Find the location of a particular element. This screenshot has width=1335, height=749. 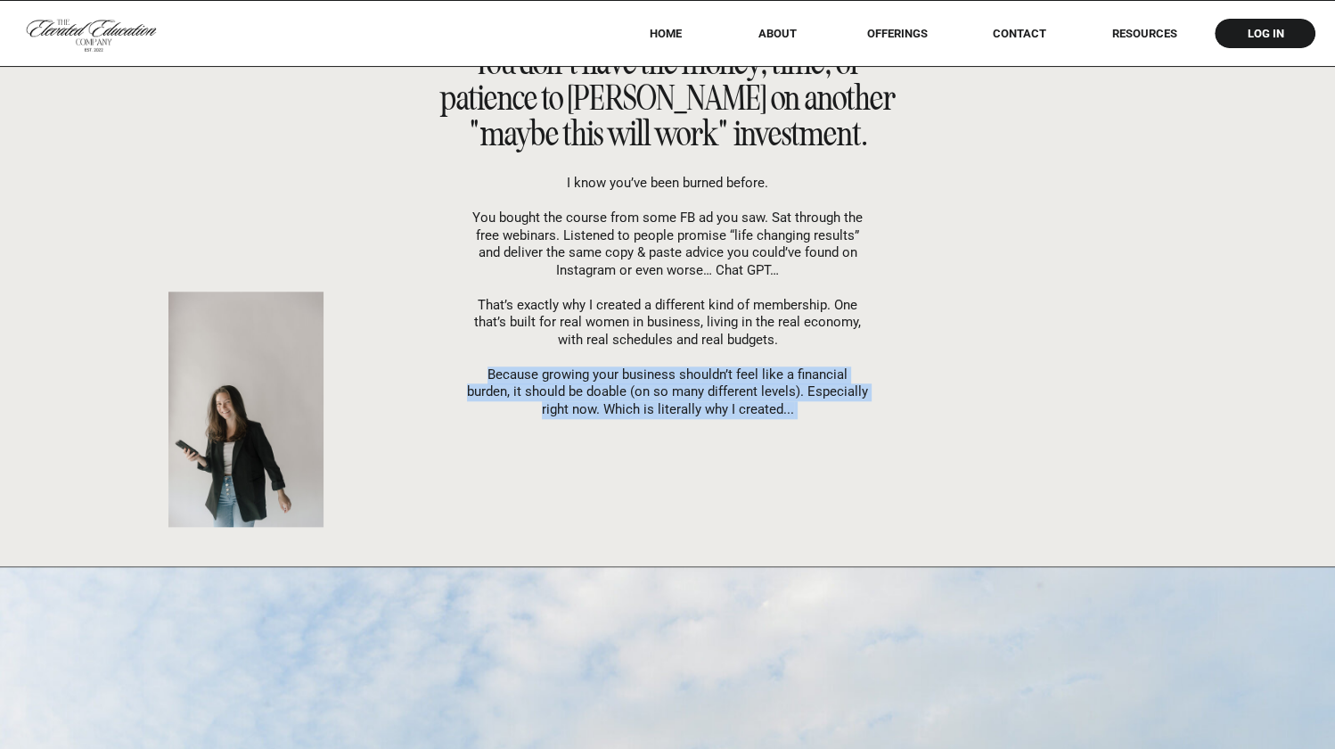

a: About is located at coordinates (777, 33).